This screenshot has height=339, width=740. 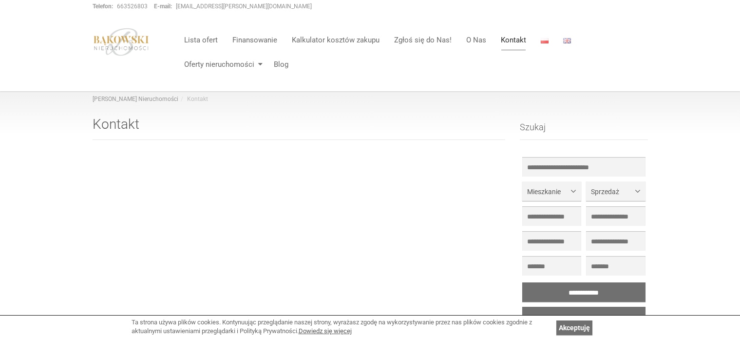 What do you see at coordinates (545, 40) in the screenshot?
I see `img: Polski` at bounding box center [545, 40].